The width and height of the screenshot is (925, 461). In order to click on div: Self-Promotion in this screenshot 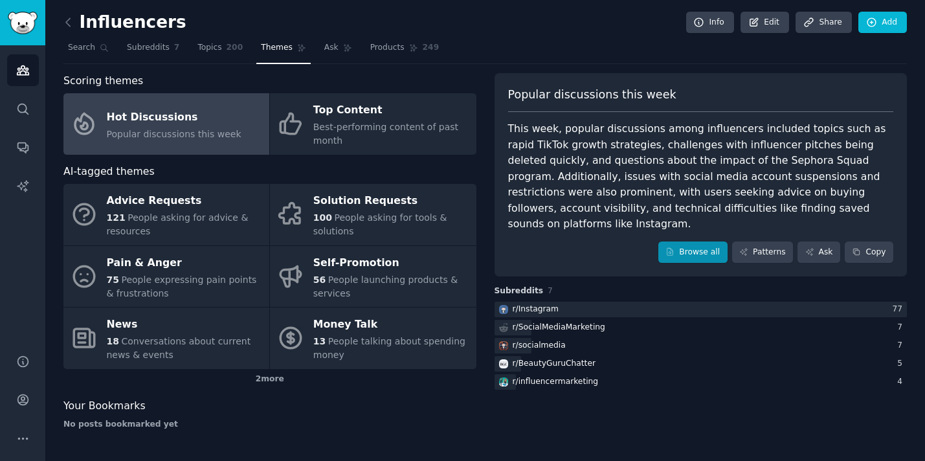, I will do `click(391, 263)`.